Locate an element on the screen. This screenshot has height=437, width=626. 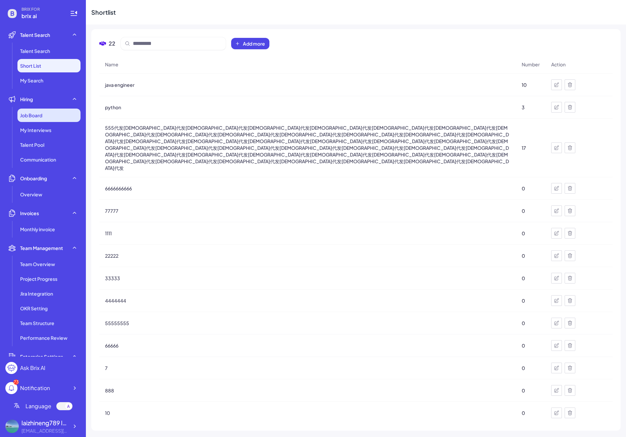
span: 1111 is located at coordinates (108, 233).